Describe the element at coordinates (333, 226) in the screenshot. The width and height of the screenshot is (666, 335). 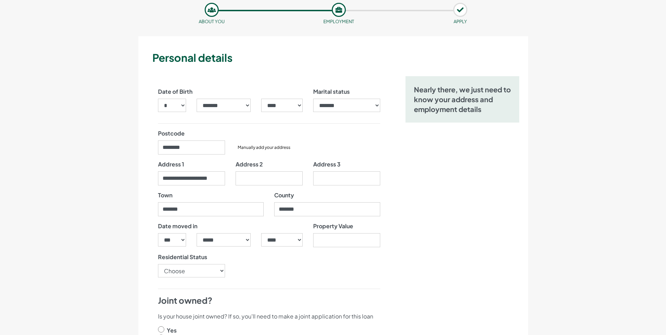
I see `label: Property Value` at that location.